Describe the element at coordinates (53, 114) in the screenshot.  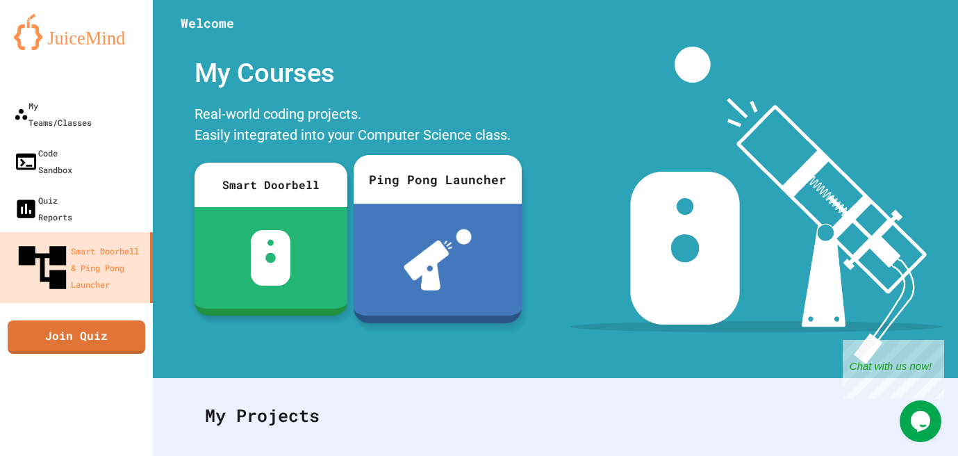
I see `div: My Teams/Classes` at that location.